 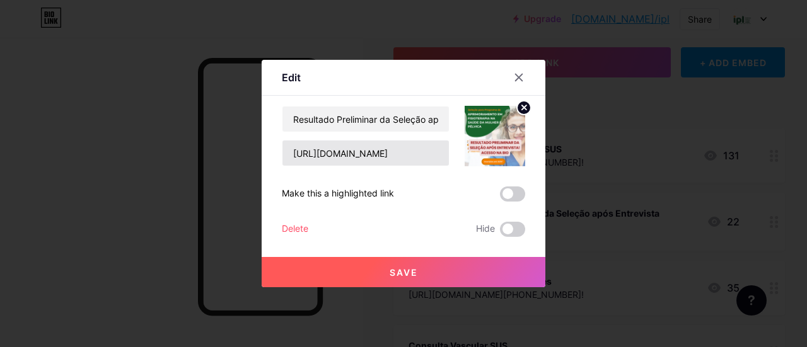 I want to click on div: Delete, so click(x=295, y=229).